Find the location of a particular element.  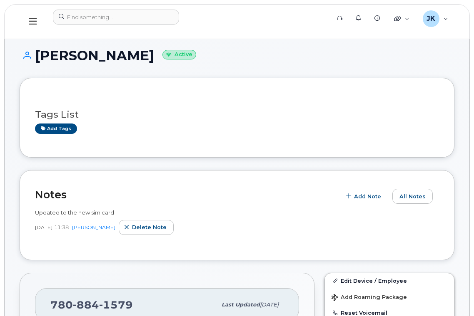

h2: Notes is located at coordinates (186, 195).